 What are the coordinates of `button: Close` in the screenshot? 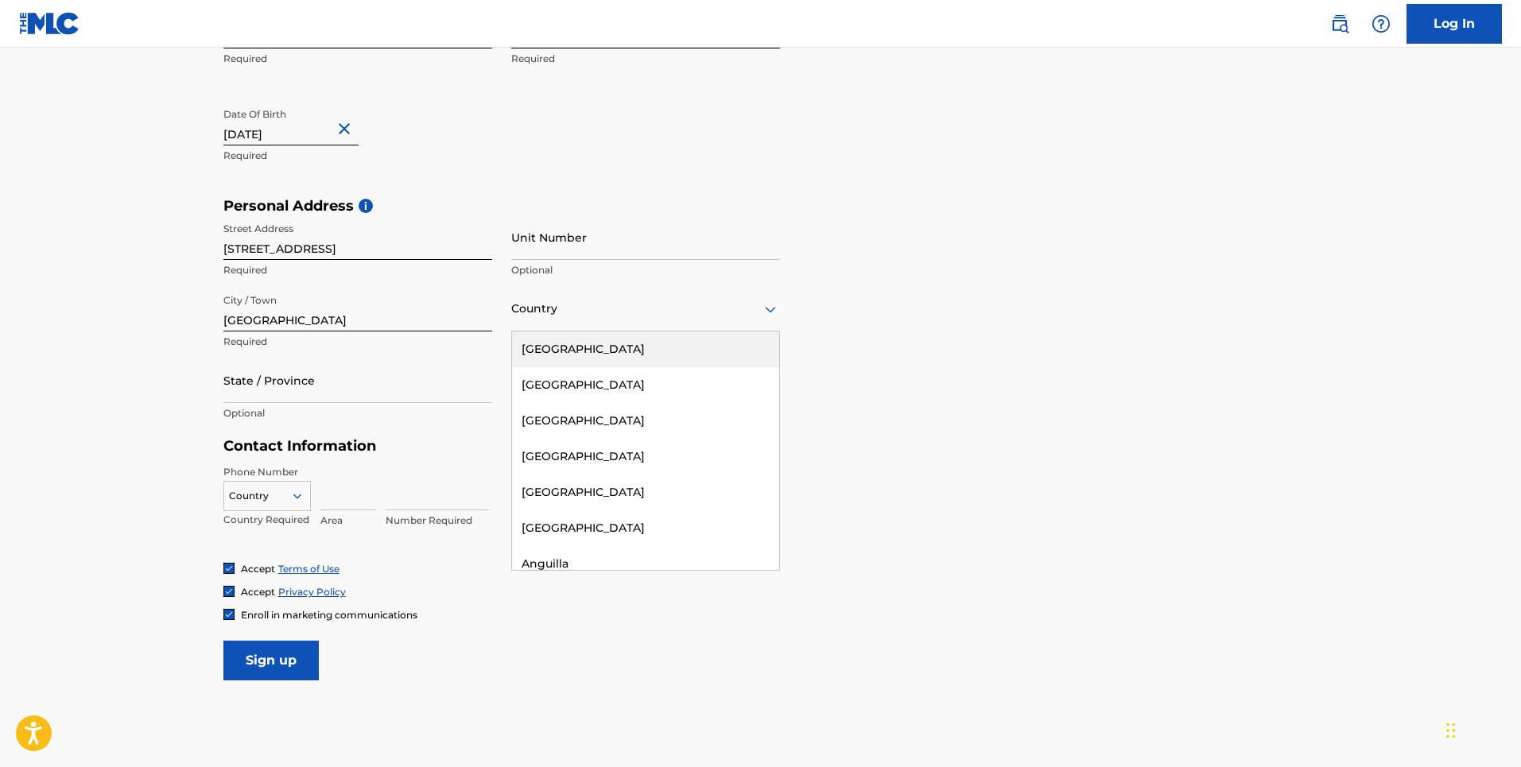 It's located at (347, 129).